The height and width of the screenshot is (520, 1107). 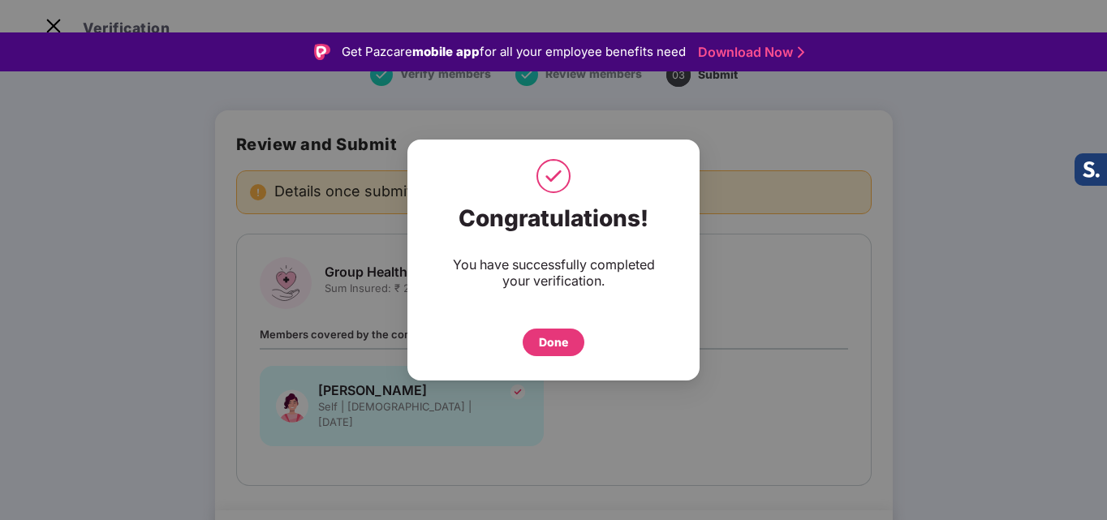 What do you see at coordinates (553, 342) in the screenshot?
I see `div: Done` at bounding box center [553, 342].